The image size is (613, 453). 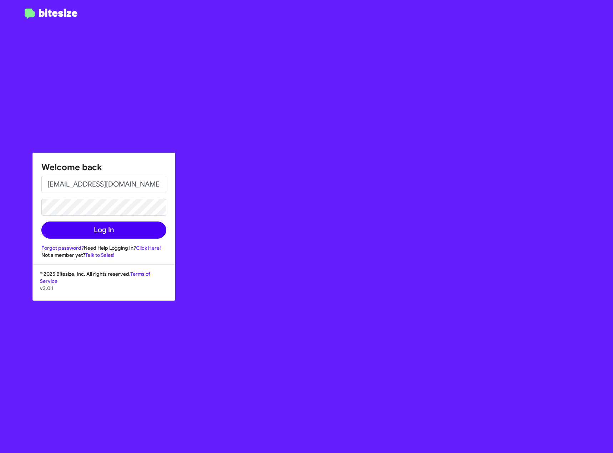 What do you see at coordinates (62, 248) in the screenshot?
I see `a: Forgot password?` at bounding box center [62, 248].